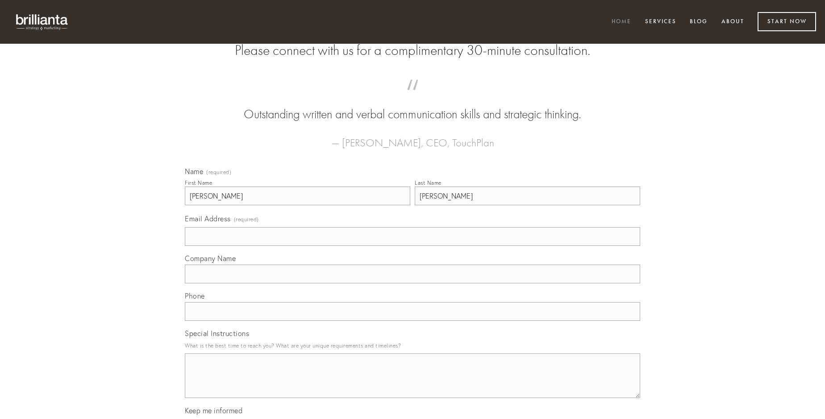 The image size is (825, 419). What do you see at coordinates (42, 22) in the screenshot?
I see `img: brillianta - research, strategy, marketing` at bounding box center [42, 22].